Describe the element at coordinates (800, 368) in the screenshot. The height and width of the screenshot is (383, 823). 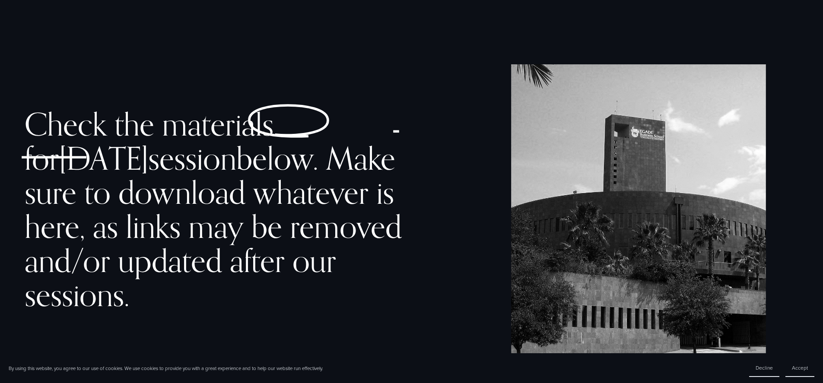
I see `span: Accept` at that location.